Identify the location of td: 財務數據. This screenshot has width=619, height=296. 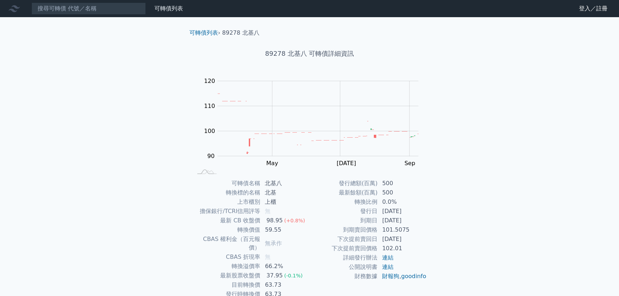
(343, 276).